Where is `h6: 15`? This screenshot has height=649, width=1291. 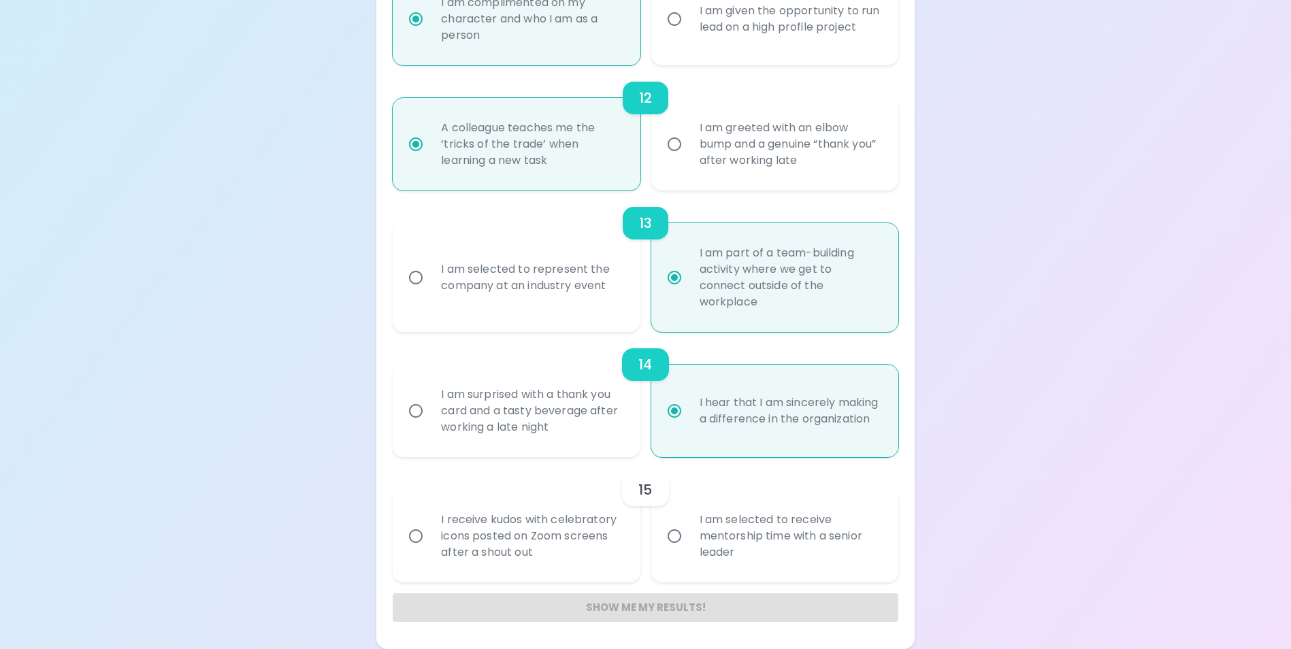 h6: 15 is located at coordinates (645, 490).